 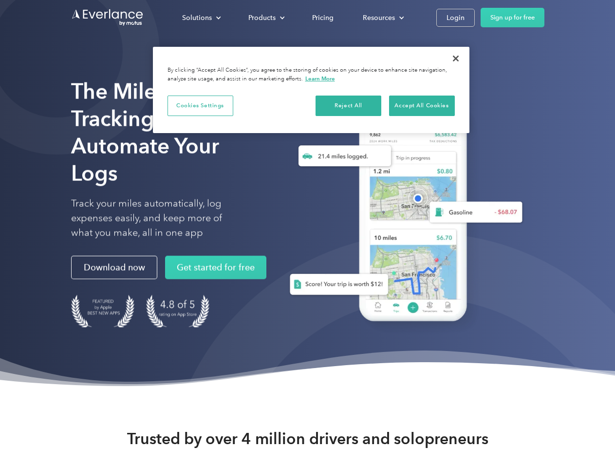 I want to click on div: By clicking “Accept All Cookies”, you agree to the storing of cookies on your device to enhance s..., so click(x=311, y=75).